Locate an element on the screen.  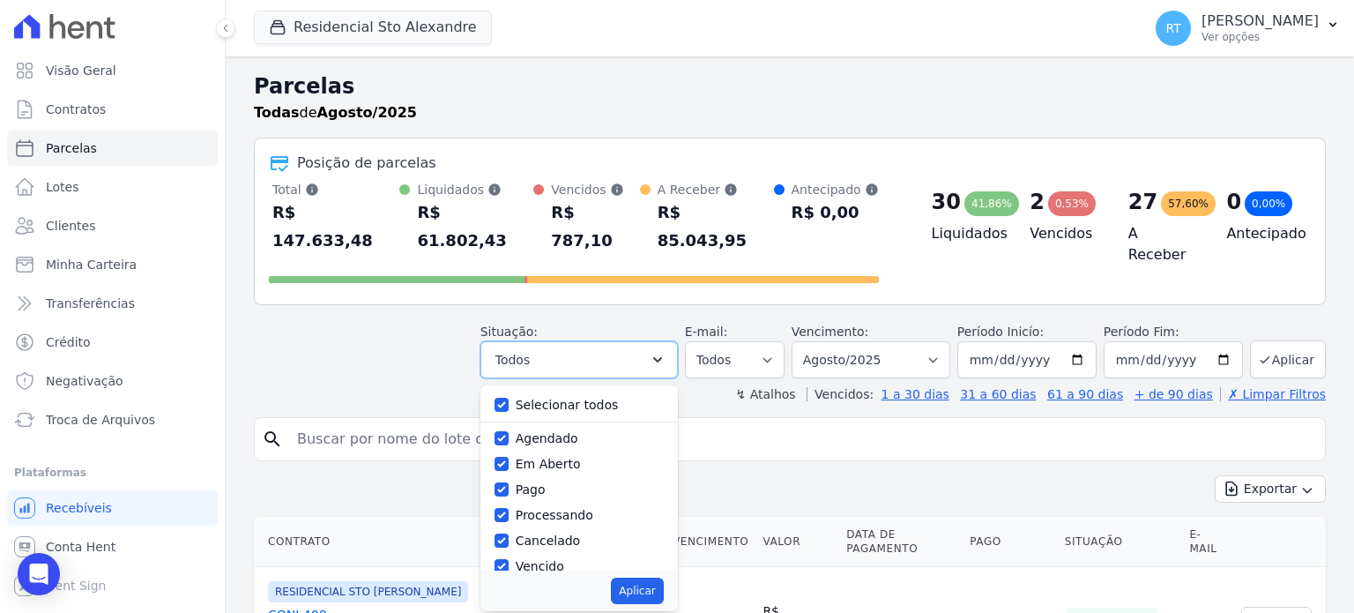
a: Crédito is located at coordinates (112, 342).